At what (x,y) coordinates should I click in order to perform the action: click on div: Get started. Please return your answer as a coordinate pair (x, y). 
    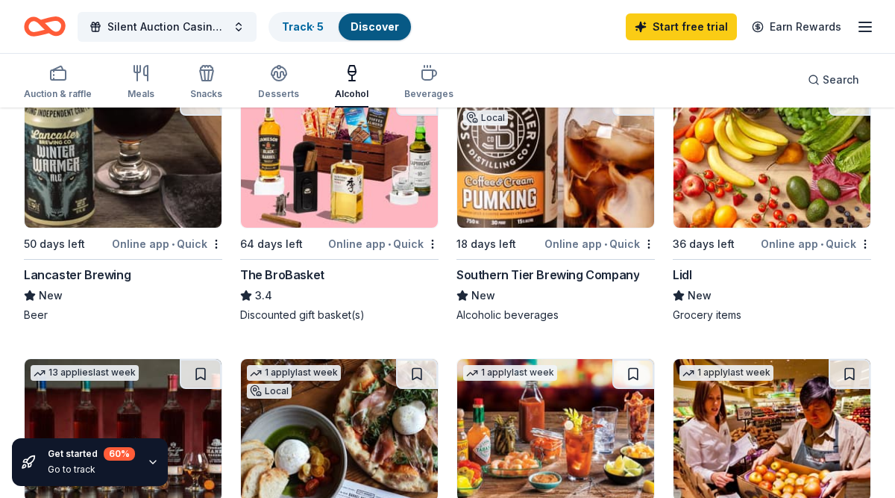
    Looking at the image, I should click on (91, 454).